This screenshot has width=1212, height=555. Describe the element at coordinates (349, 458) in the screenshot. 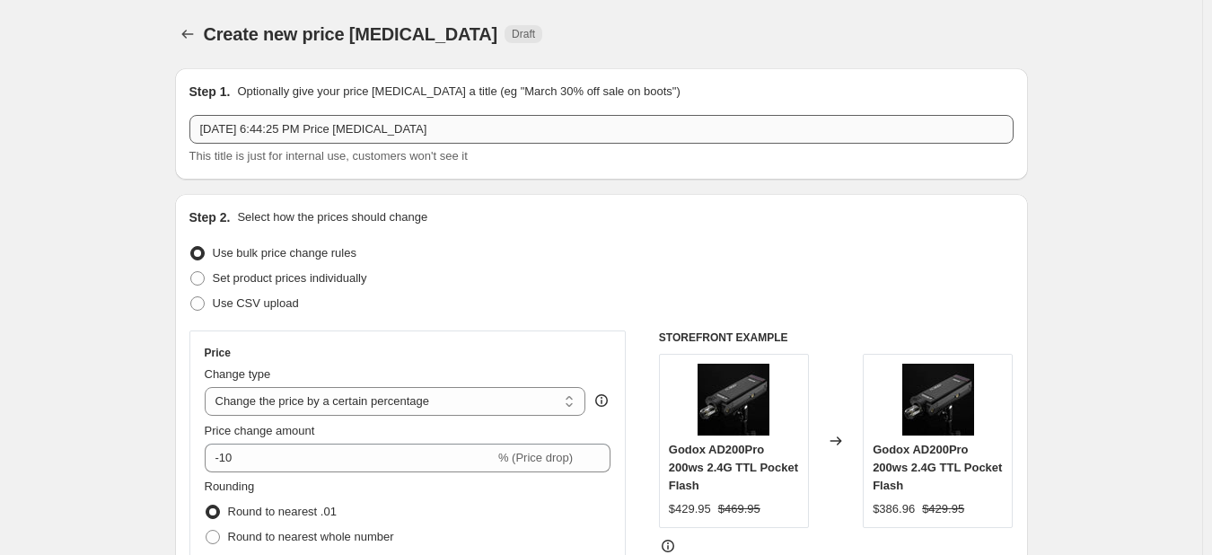

I see `input: -15` at that location.